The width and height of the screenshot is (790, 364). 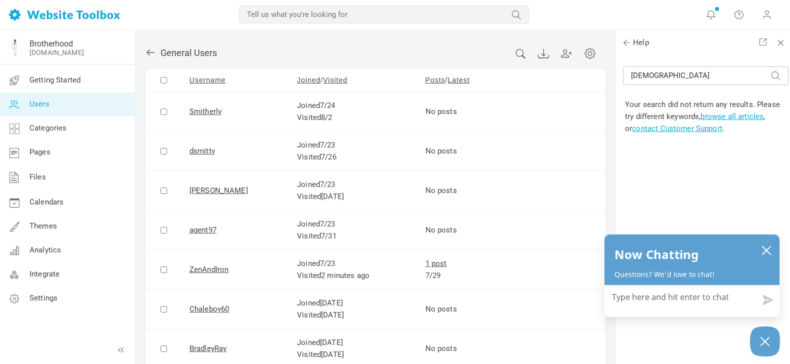 I want to click on a: ZenAndIron, so click(x=209, y=269).